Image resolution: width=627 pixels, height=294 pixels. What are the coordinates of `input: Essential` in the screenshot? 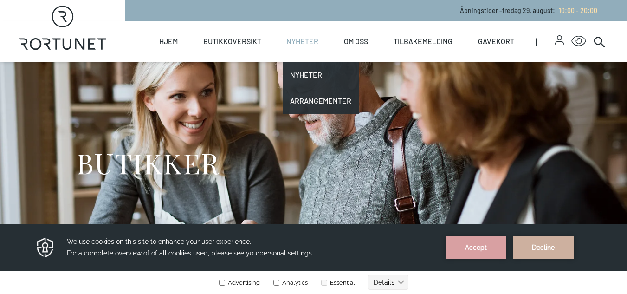 It's located at (324, 58).